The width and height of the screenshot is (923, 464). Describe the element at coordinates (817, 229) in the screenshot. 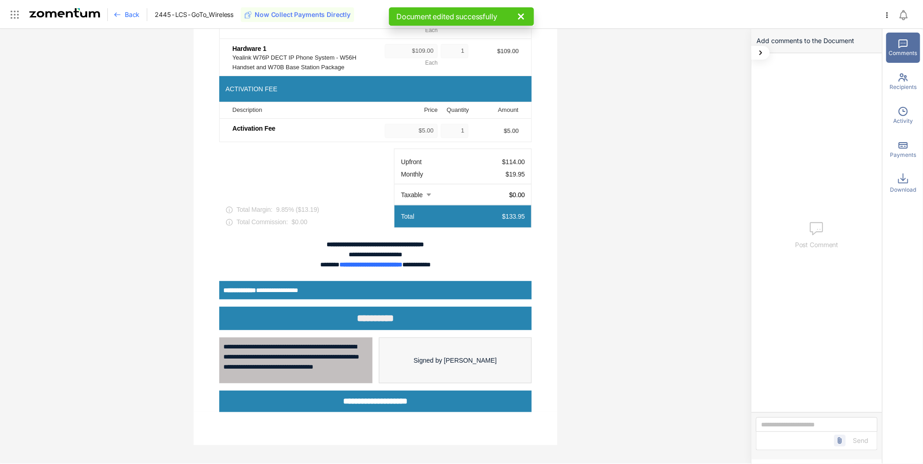

I see `img: comments.7e6c5cdb.svg` at that location.